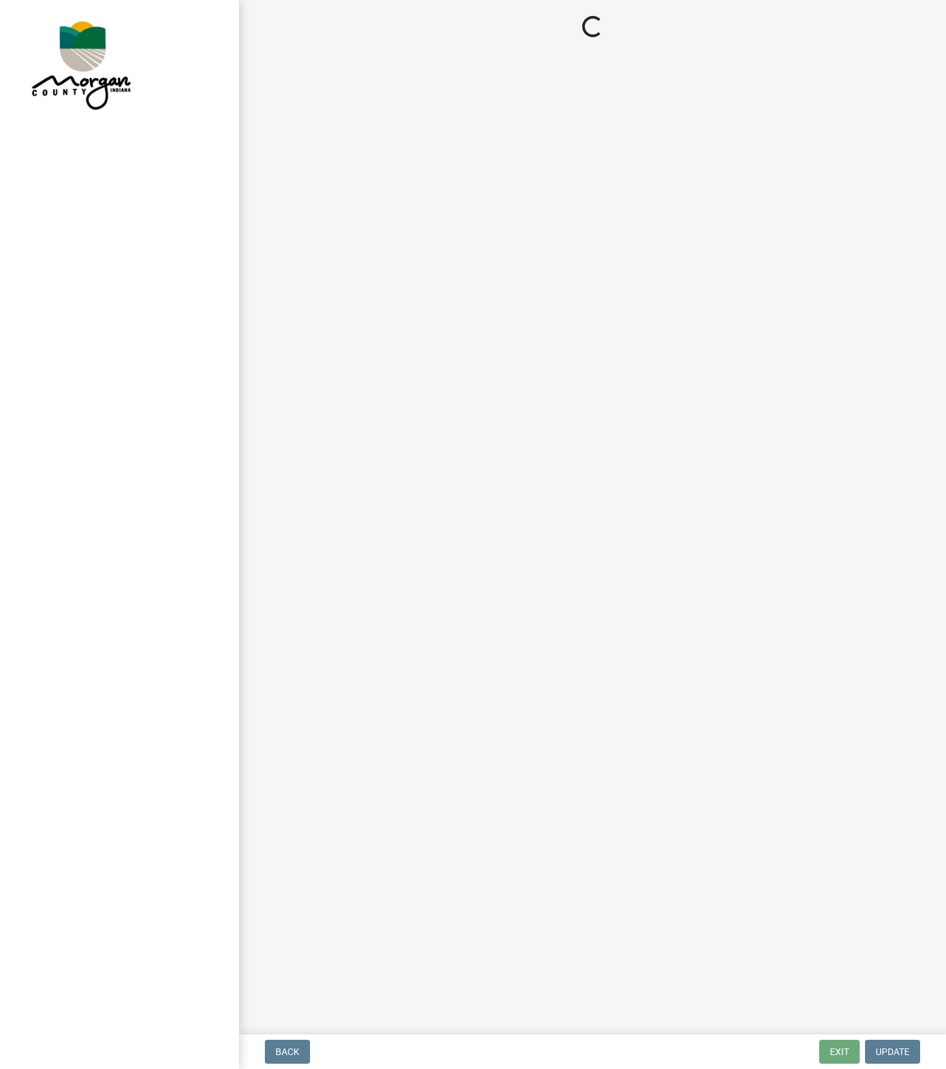  What do you see at coordinates (80, 64) in the screenshot?
I see `img: Morgan County, Indiana` at bounding box center [80, 64].